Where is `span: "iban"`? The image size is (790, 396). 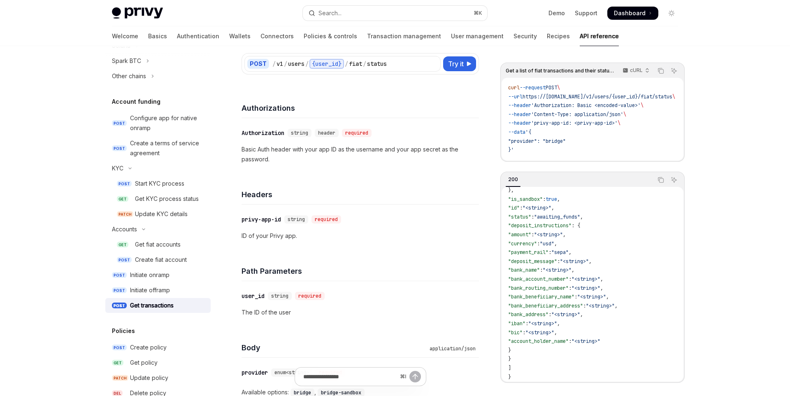 span: "iban" is located at coordinates (517, 324).